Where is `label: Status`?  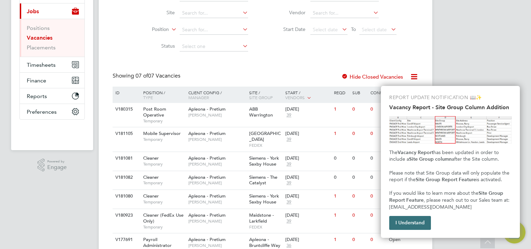 label: Status is located at coordinates (155, 46).